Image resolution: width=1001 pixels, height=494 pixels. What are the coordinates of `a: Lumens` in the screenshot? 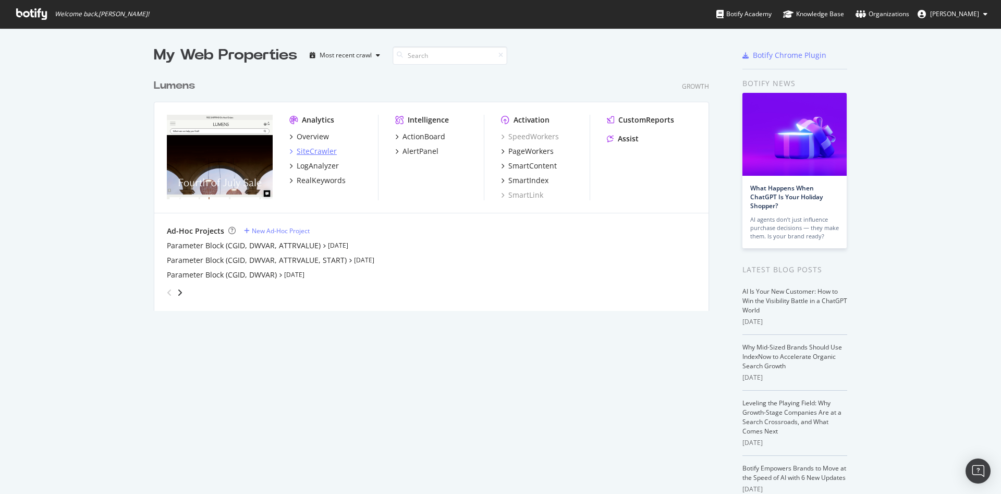 It's located at (176, 86).